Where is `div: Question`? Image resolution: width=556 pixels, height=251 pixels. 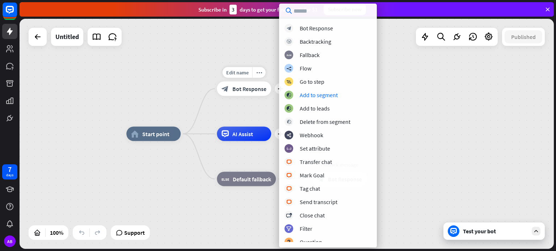
div: Question is located at coordinates (311, 242).